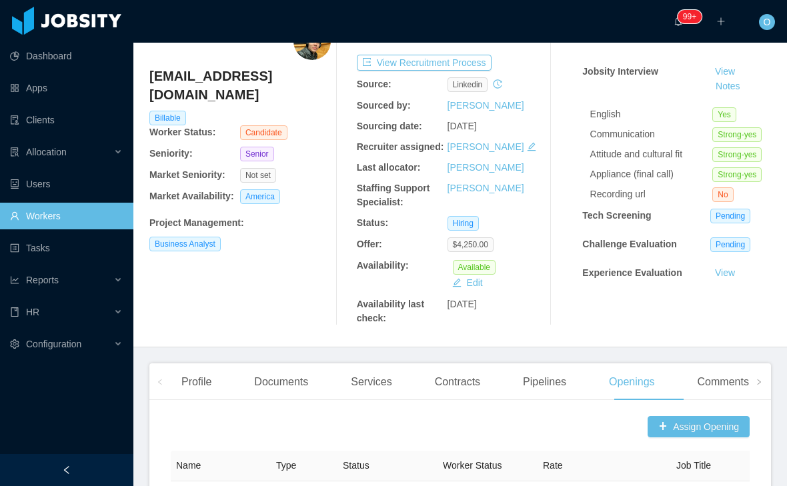 Image resolution: width=787 pixels, height=486 pixels. What do you see at coordinates (383, 105) in the screenshot?
I see `b: Sourced by:` at bounding box center [383, 105].